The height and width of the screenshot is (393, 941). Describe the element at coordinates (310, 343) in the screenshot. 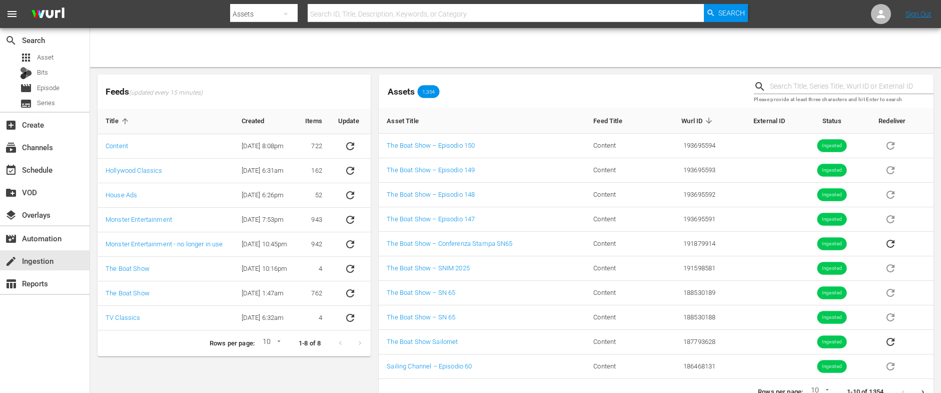

I see `p: 1-8 of 8` at that location.